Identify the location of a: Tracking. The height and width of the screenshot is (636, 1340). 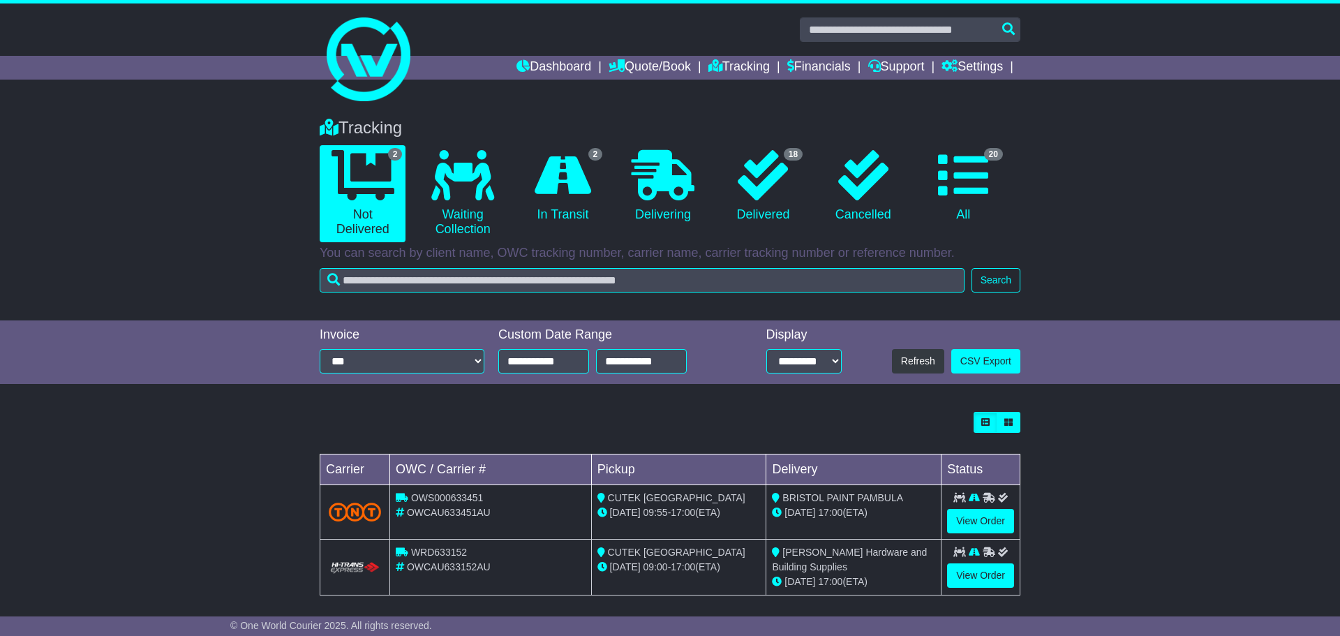
(739, 68).